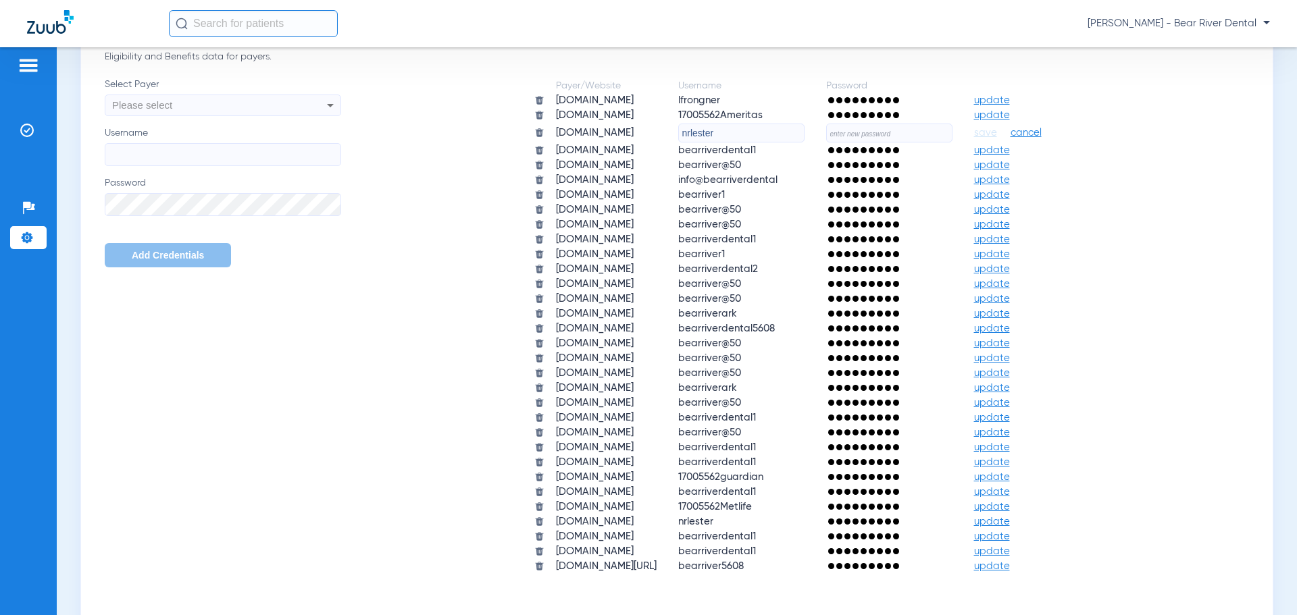 The height and width of the screenshot is (615, 1297). I want to click on span: bearriverark, so click(707, 388).